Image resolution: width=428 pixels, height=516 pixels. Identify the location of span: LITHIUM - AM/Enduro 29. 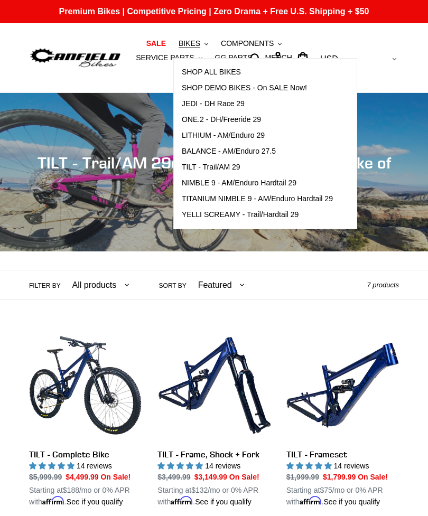
(223, 135).